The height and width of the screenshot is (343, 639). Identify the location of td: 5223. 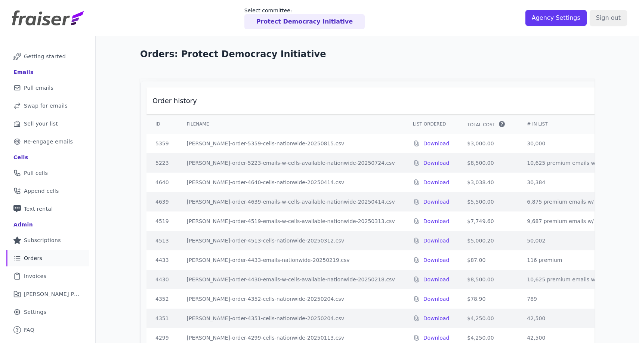
(162, 163).